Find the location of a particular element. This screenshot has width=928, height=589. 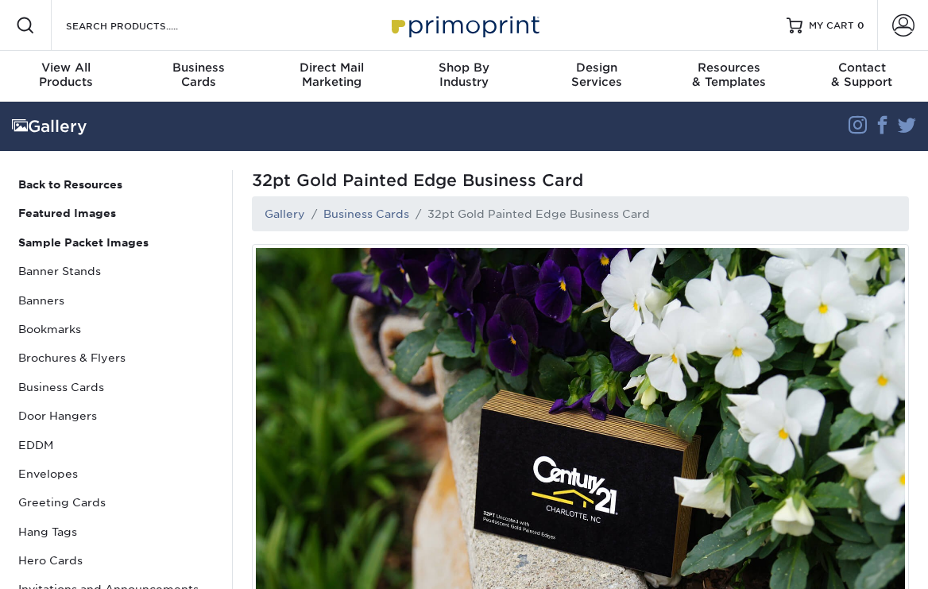

div: & Support is located at coordinates (861, 75).